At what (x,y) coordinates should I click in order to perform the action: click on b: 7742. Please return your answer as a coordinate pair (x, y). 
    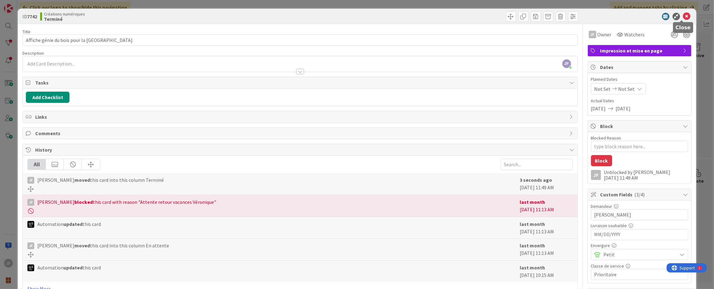
    Looking at the image, I should click on (32, 16).